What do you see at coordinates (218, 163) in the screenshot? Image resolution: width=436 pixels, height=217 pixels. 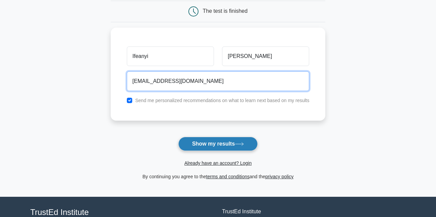 I see `a: Already have an account? Login` at bounding box center [218, 163].